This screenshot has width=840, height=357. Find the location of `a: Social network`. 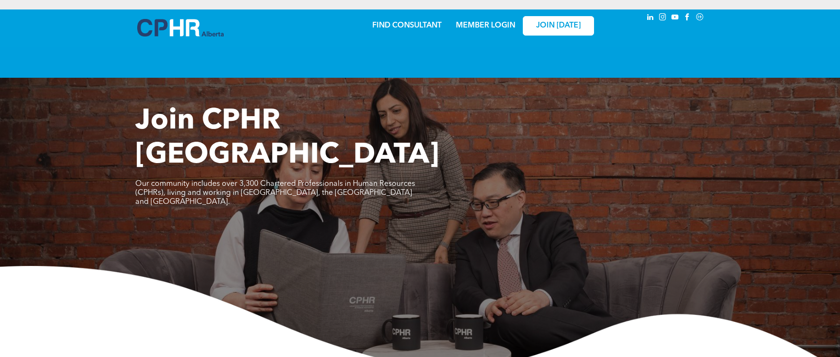

a: Social network is located at coordinates (700, 18).